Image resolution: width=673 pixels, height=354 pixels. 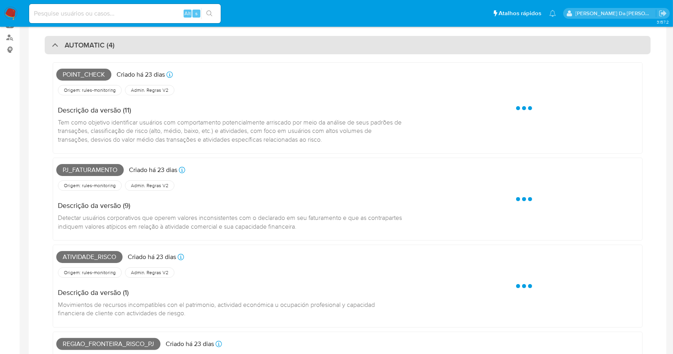 I want to click on span: Atividade_risco, so click(x=89, y=257).